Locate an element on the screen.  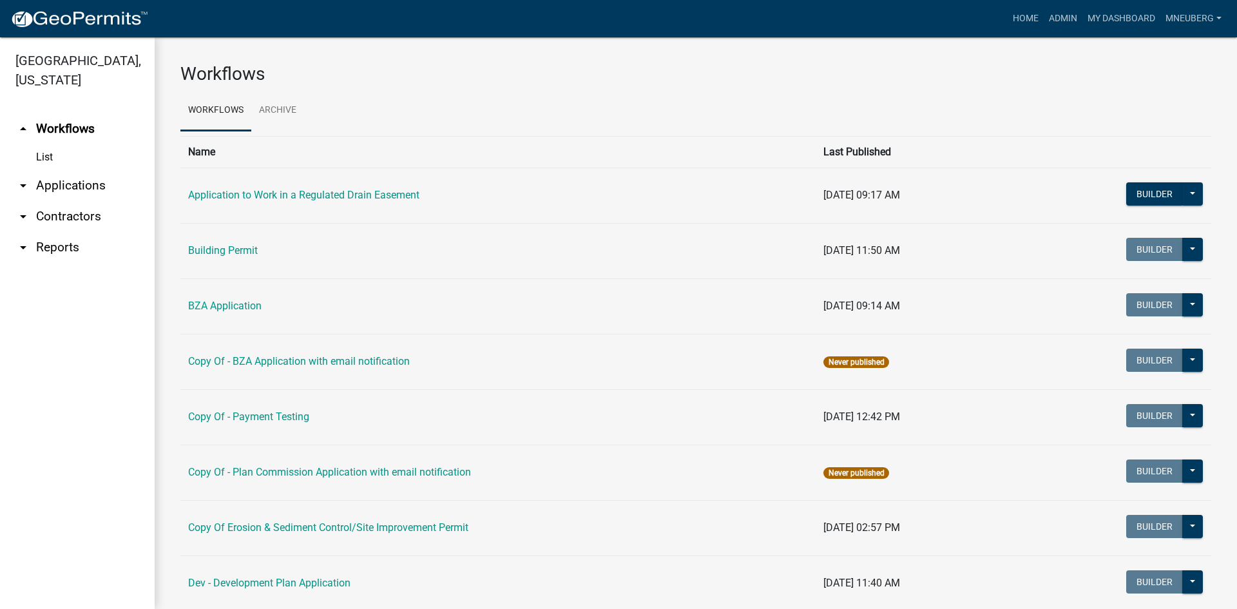
a: Application to Work in a Regulated Drain Easement is located at coordinates (303, 195).